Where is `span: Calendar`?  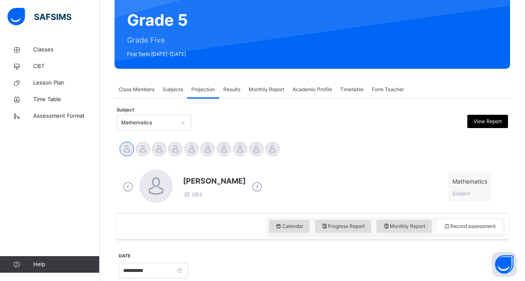
span: Calendar is located at coordinates (289, 226).